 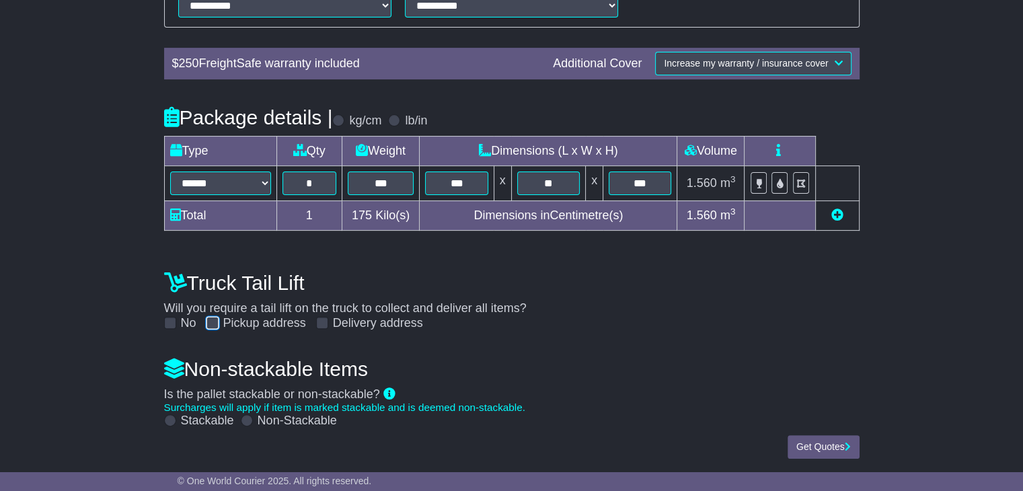 What do you see at coordinates (297, 421) in the screenshot?
I see `label: Non-Stackable` at bounding box center [297, 421].